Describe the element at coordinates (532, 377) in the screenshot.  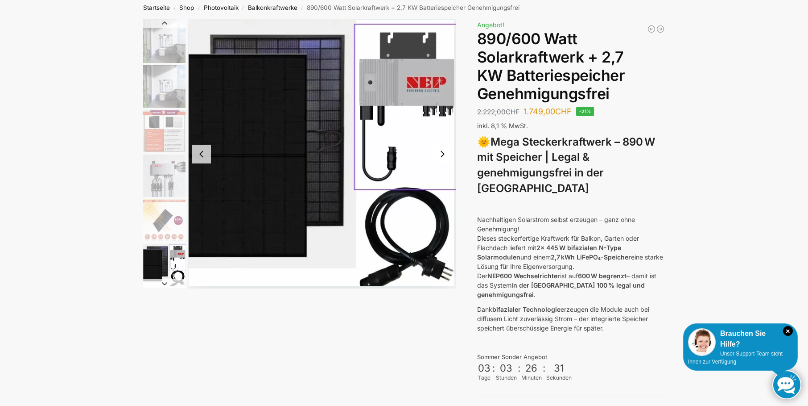
I see `div: Minuten` at that location.